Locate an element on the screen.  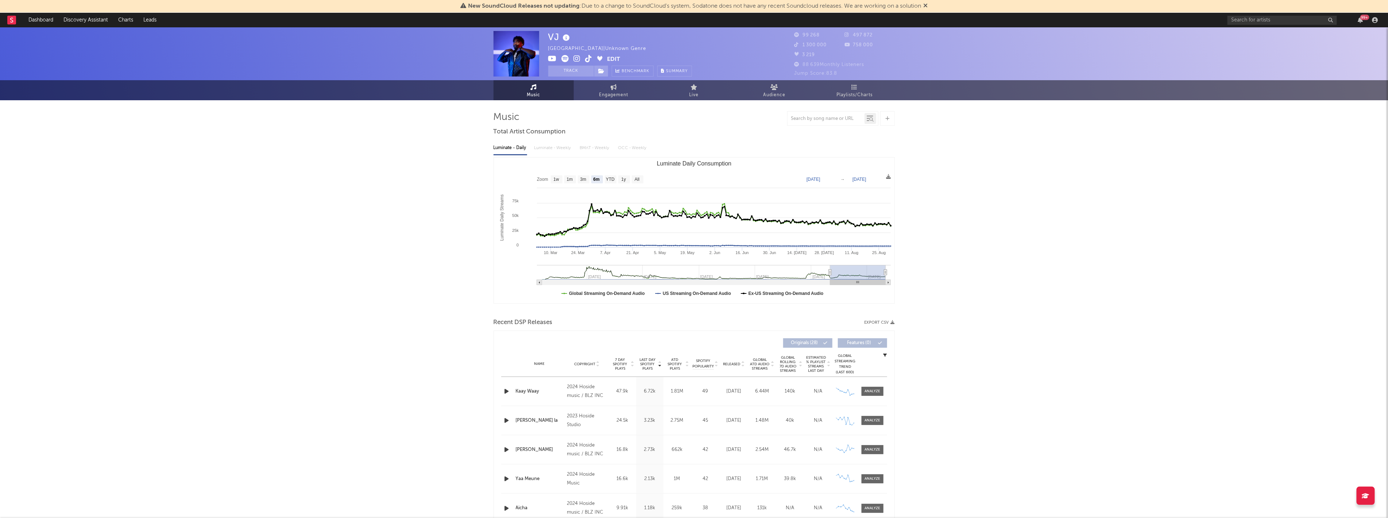
div: 6.72k is located at coordinates (649, 392).